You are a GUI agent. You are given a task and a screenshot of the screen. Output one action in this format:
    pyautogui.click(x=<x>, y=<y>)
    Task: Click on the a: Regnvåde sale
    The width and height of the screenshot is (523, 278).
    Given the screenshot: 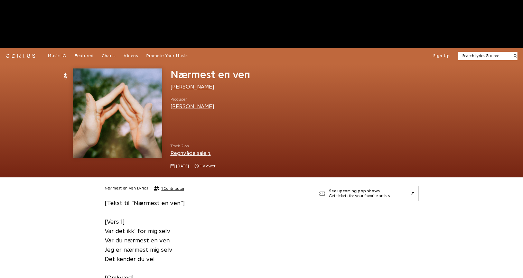 What is the action you would take?
    pyautogui.click(x=190, y=153)
    